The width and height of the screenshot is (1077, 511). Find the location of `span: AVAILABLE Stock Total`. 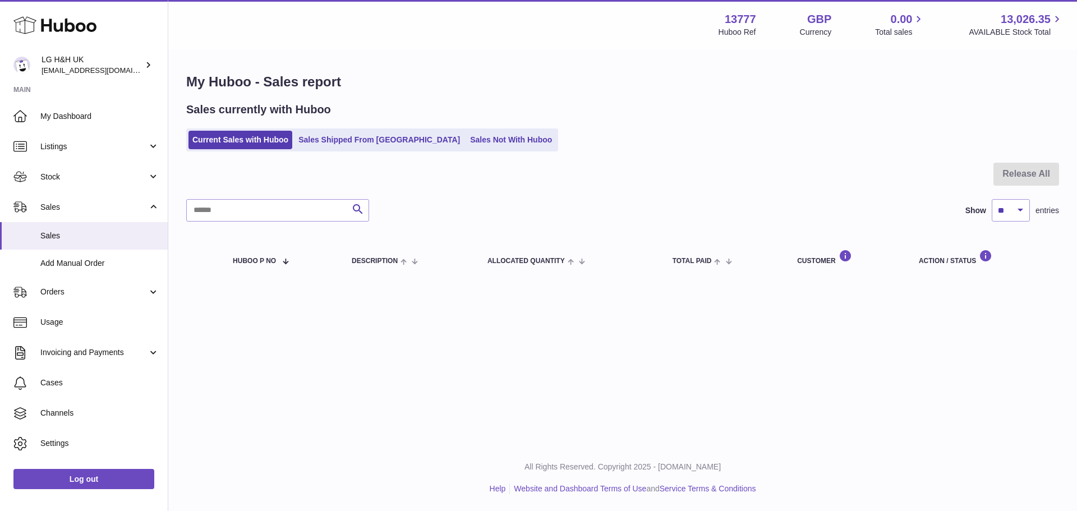

span: AVAILABLE Stock Total is located at coordinates (1016, 32).